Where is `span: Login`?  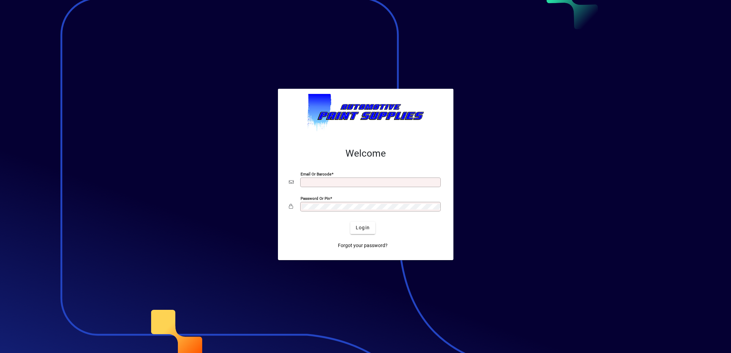
span: Login is located at coordinates (363, 228).